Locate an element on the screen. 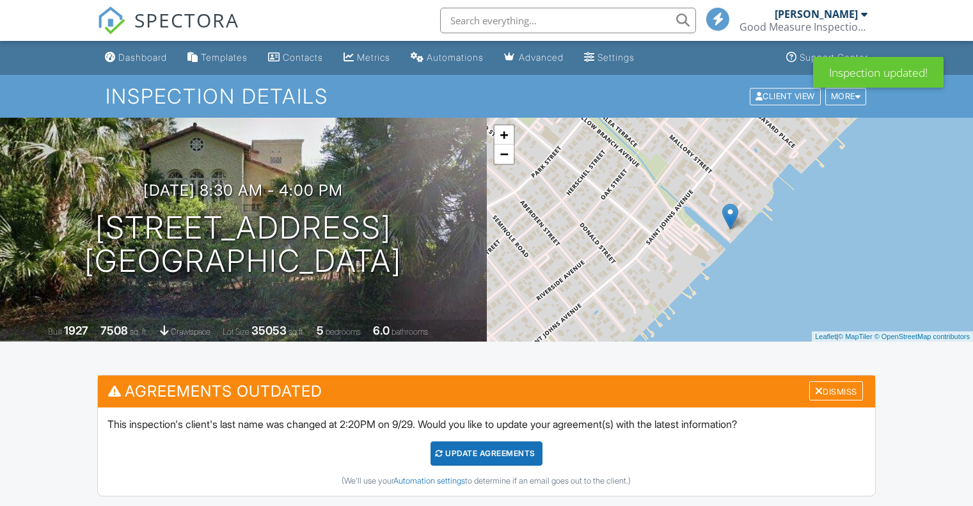 The image size is (973, 506). h1: Inspection Details is located at coordinates (486, 96).